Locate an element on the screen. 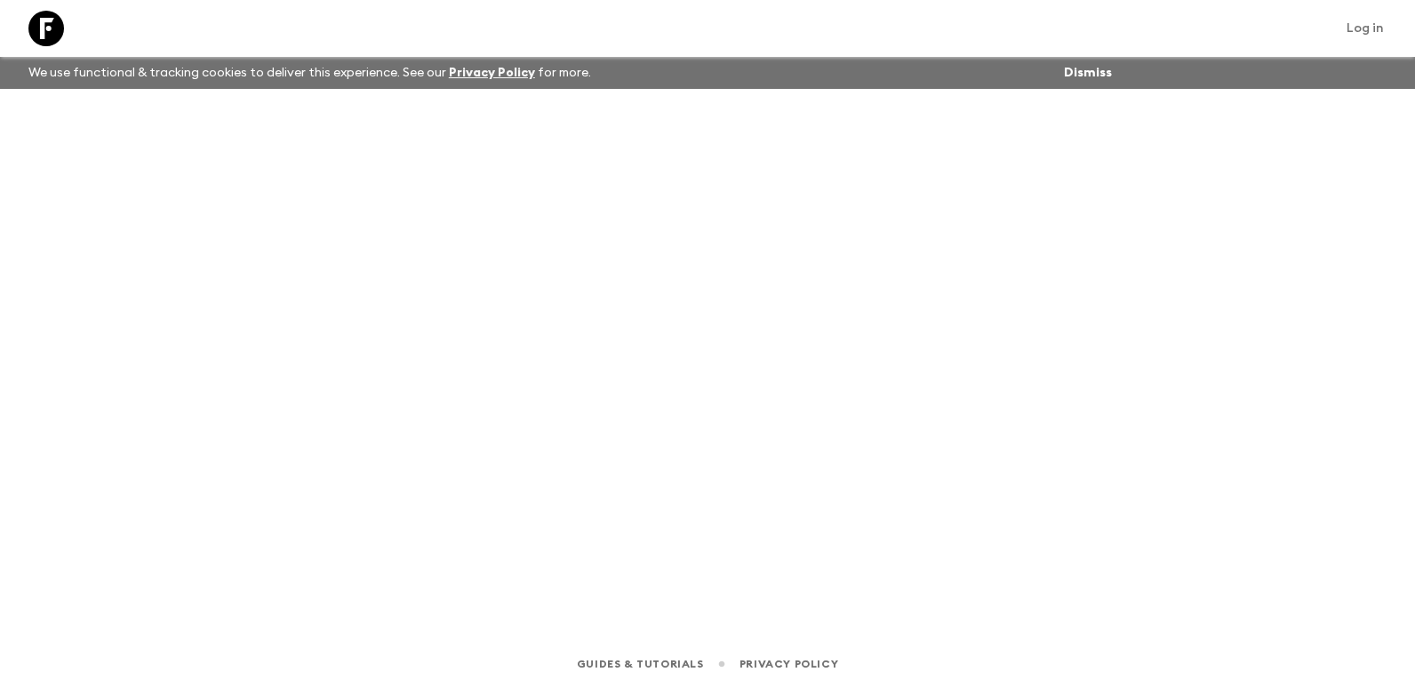 The height and width of the screenshot is (688, 1415). a: Guides & Tutorials is located at coordinates (640, 664).